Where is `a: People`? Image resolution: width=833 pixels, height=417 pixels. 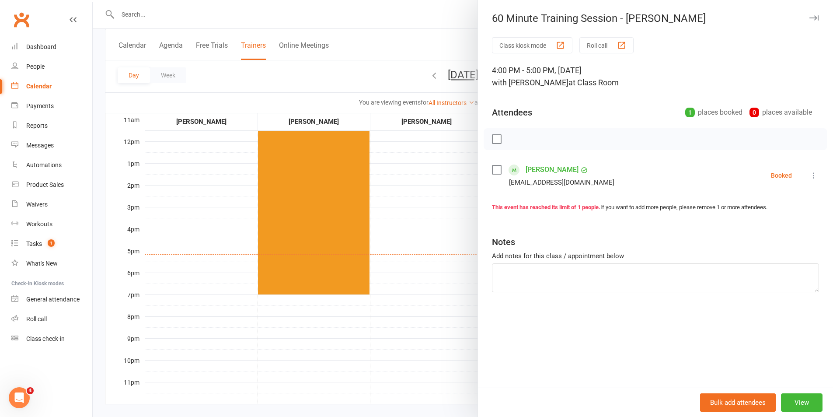
a: People is located at coordinates (52, 66).